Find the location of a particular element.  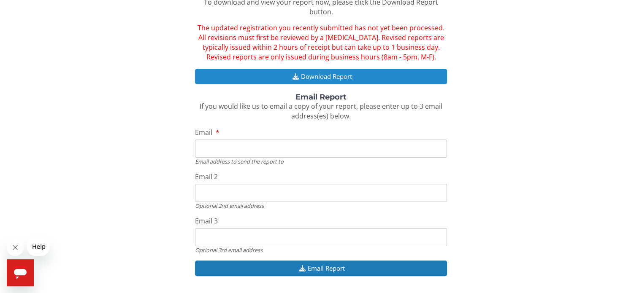

div: Email address to send the report to is located at coordinates (321, 162).